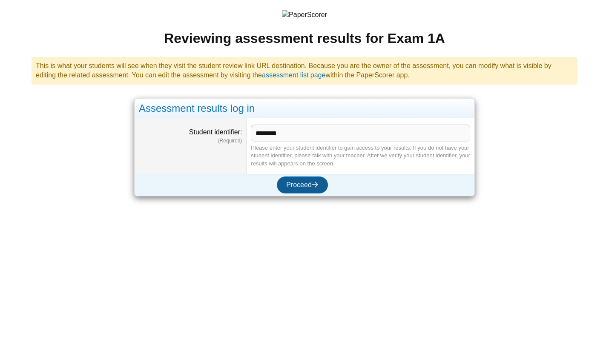 The height and width of the screenshot is (338, 609). Describe the element at coordinates (302, 185) in the screenshot. I see `span: Proceed` at that location.